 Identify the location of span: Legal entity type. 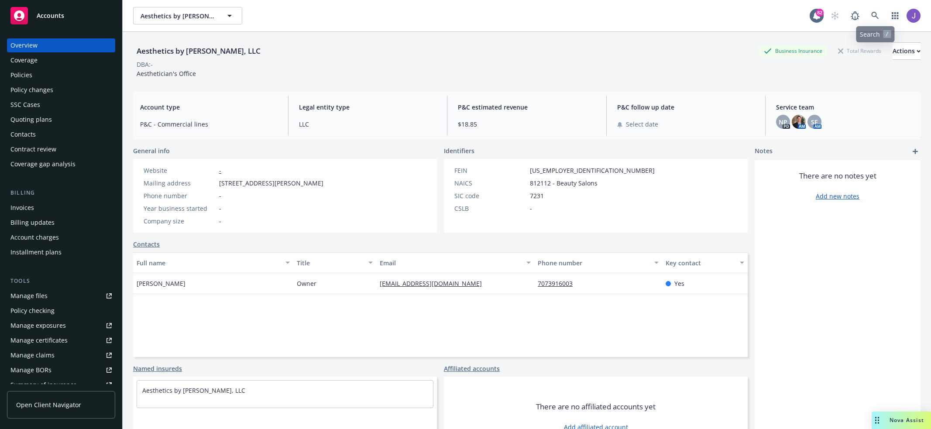
(367, 107).